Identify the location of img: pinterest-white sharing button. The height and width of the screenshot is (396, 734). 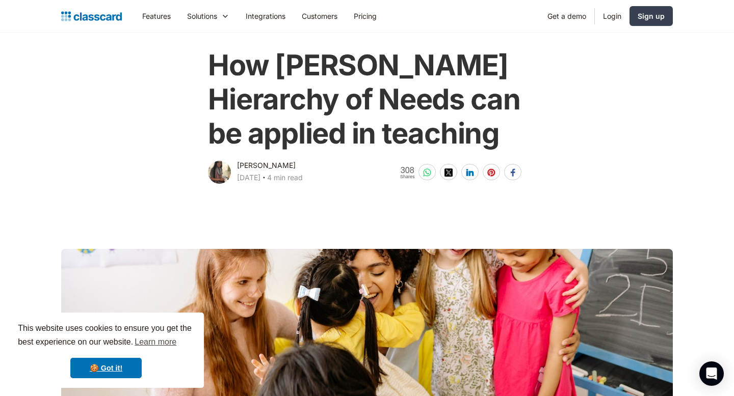
(491, 173).